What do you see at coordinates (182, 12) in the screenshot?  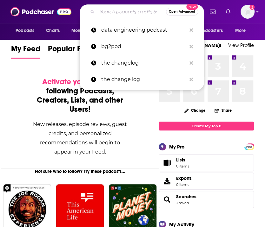 I see `button: Open AdvancedNew` at bounding box center [182, 12].